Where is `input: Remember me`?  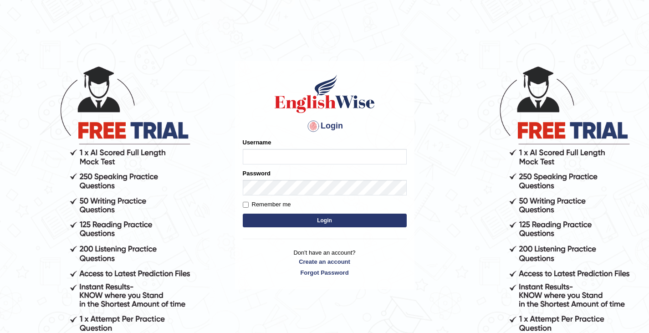 input: Remember me is located at coordinates (246, 205).